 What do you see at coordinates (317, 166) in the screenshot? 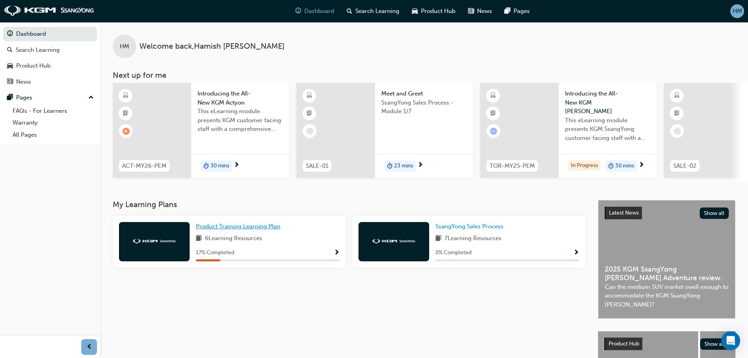
I see `span: SALE-01` at bounding box center [317, 166].